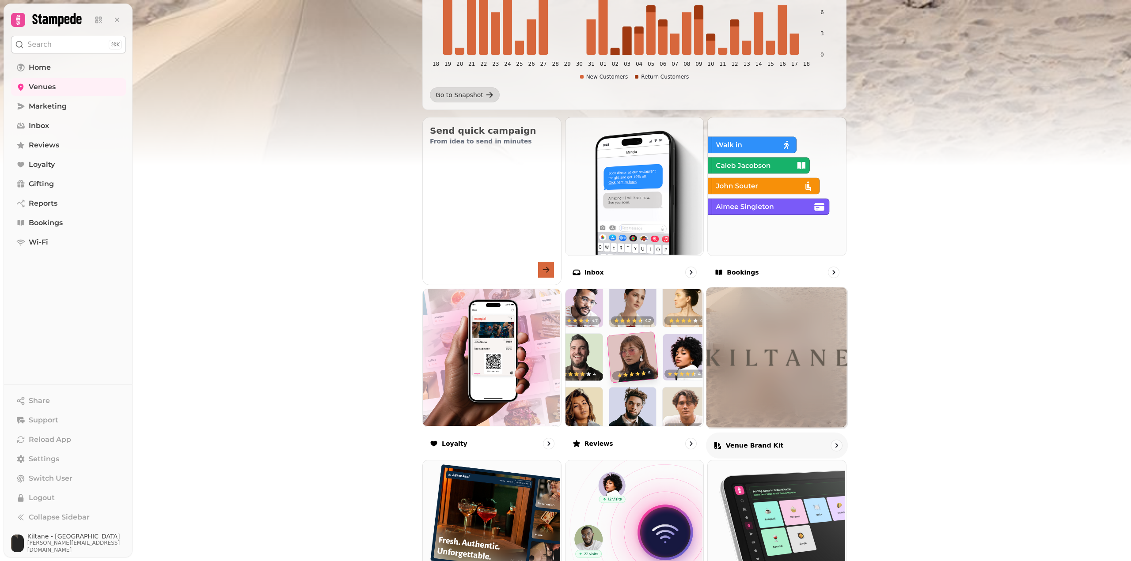 This screenshot has height=561, width=1131. What do you see at coordinates (68, 126) in the screenshot?
I see `a: Inbox` at bounding box center [68, 126].